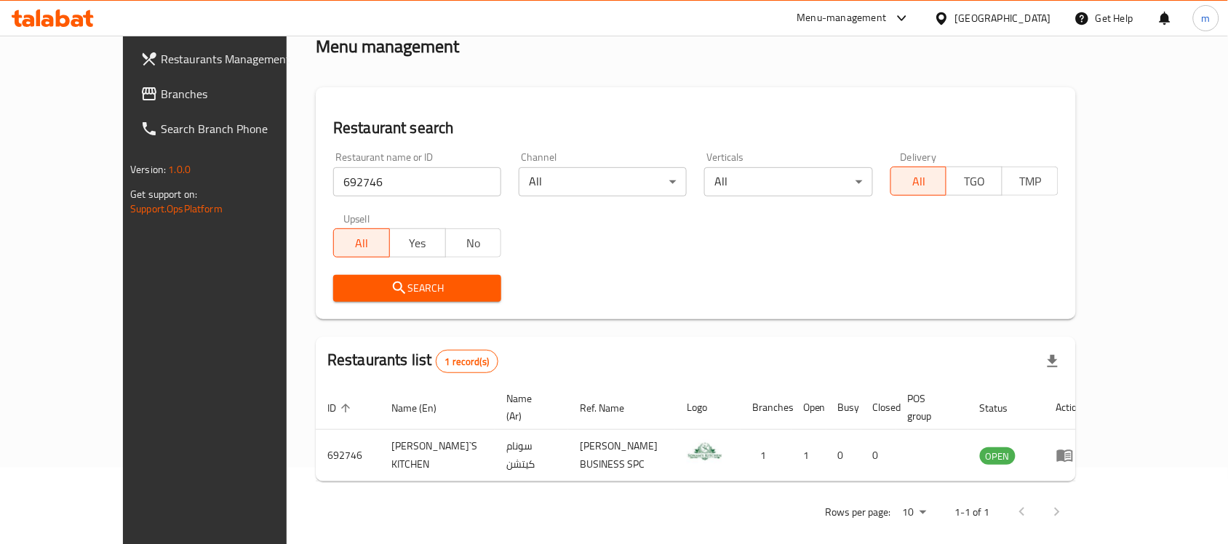  Describe the element at coordinates (809, 408) in the screenshot. I see `th: Open` at that location.